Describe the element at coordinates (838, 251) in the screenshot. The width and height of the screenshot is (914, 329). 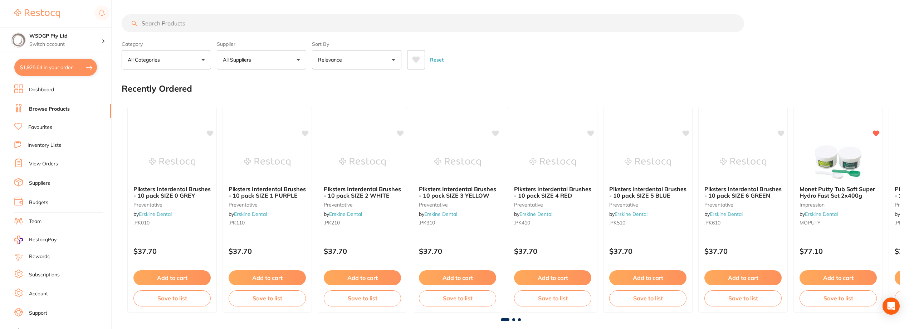
I see `p: $77.10` at that location.